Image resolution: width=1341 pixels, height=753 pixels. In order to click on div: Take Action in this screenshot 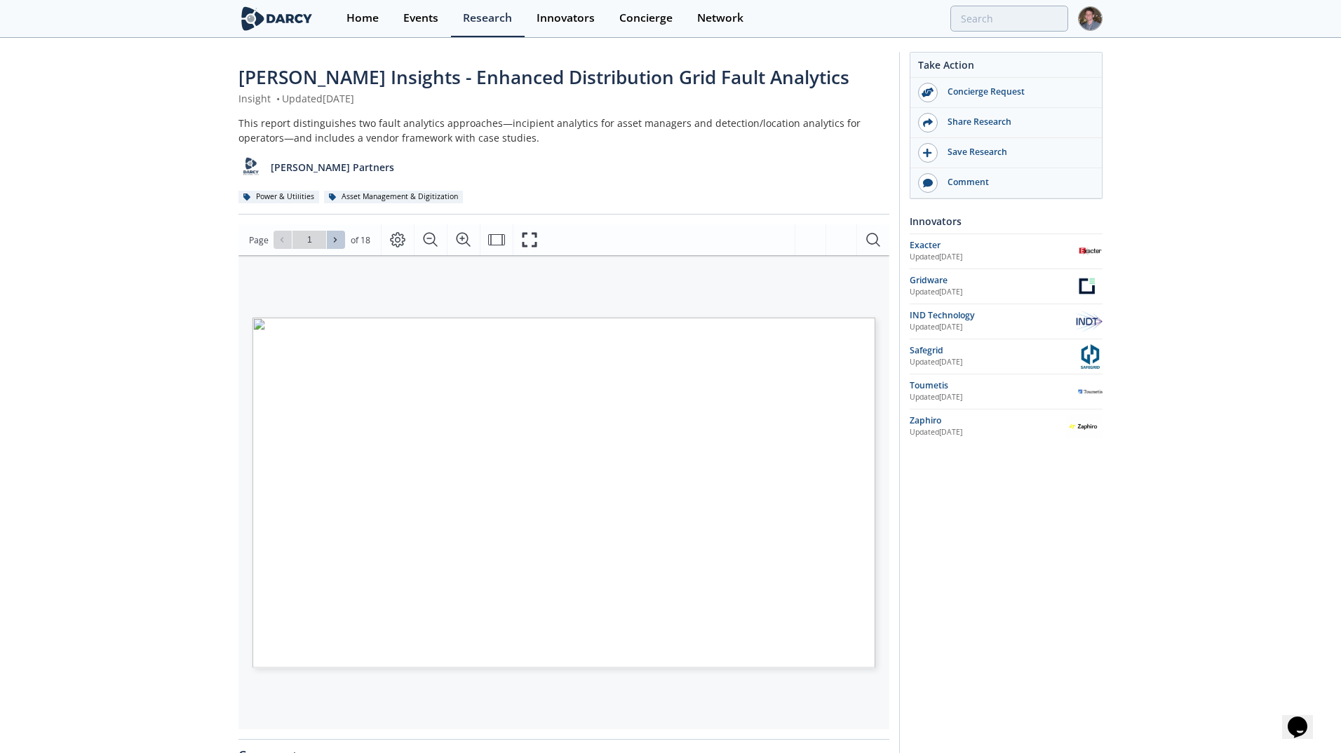, I will do `click(1006, 67)`.